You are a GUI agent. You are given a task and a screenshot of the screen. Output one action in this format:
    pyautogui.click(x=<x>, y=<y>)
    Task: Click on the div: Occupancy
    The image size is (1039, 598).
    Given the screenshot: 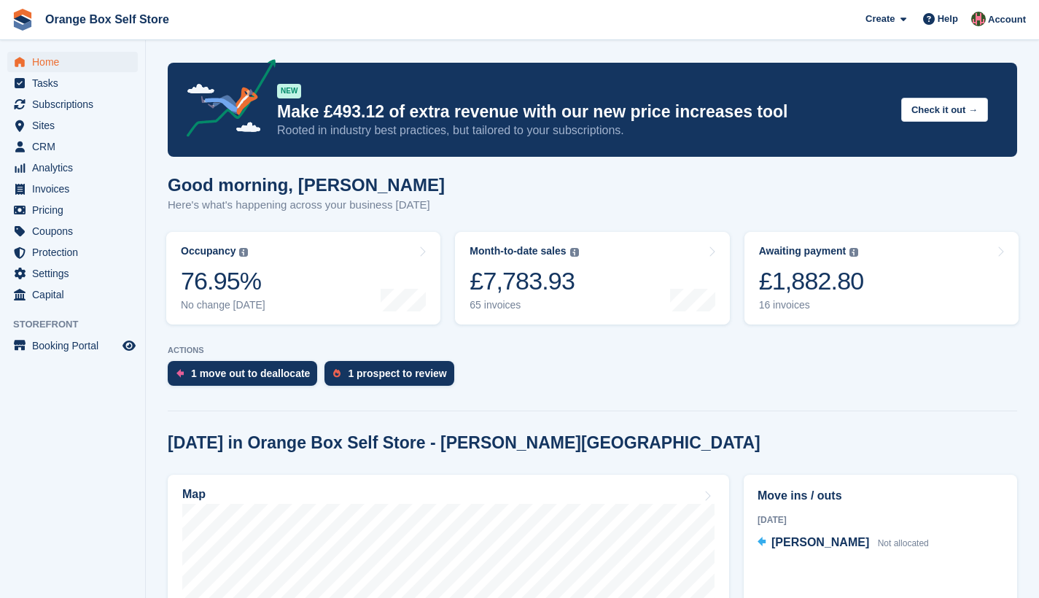 What is the action you would take?
    pyautogui.click(x=208, y=251)
    